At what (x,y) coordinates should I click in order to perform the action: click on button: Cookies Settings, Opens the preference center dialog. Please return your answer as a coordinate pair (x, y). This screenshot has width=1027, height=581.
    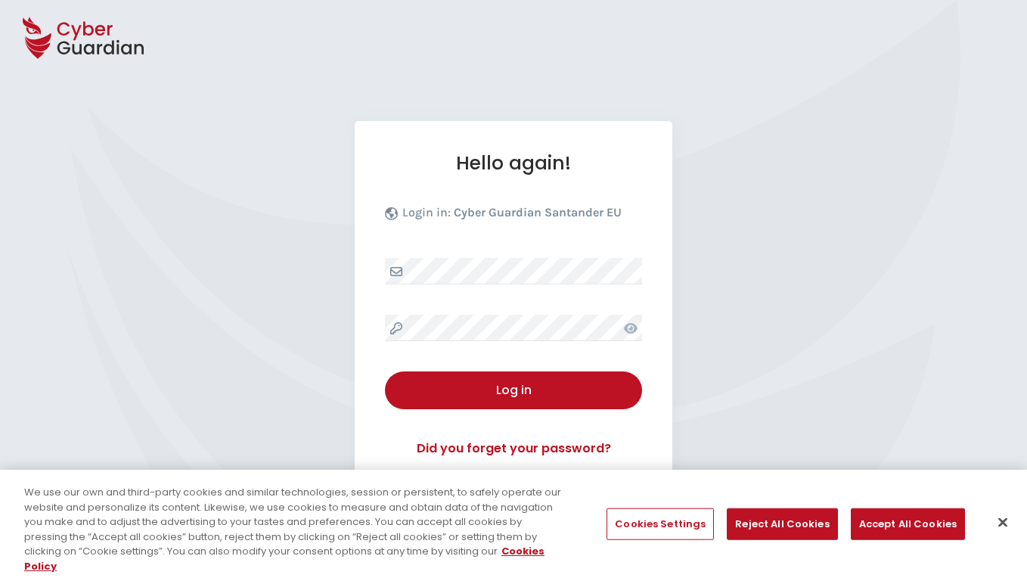
    Looking at the image, I should click on (660, 524).